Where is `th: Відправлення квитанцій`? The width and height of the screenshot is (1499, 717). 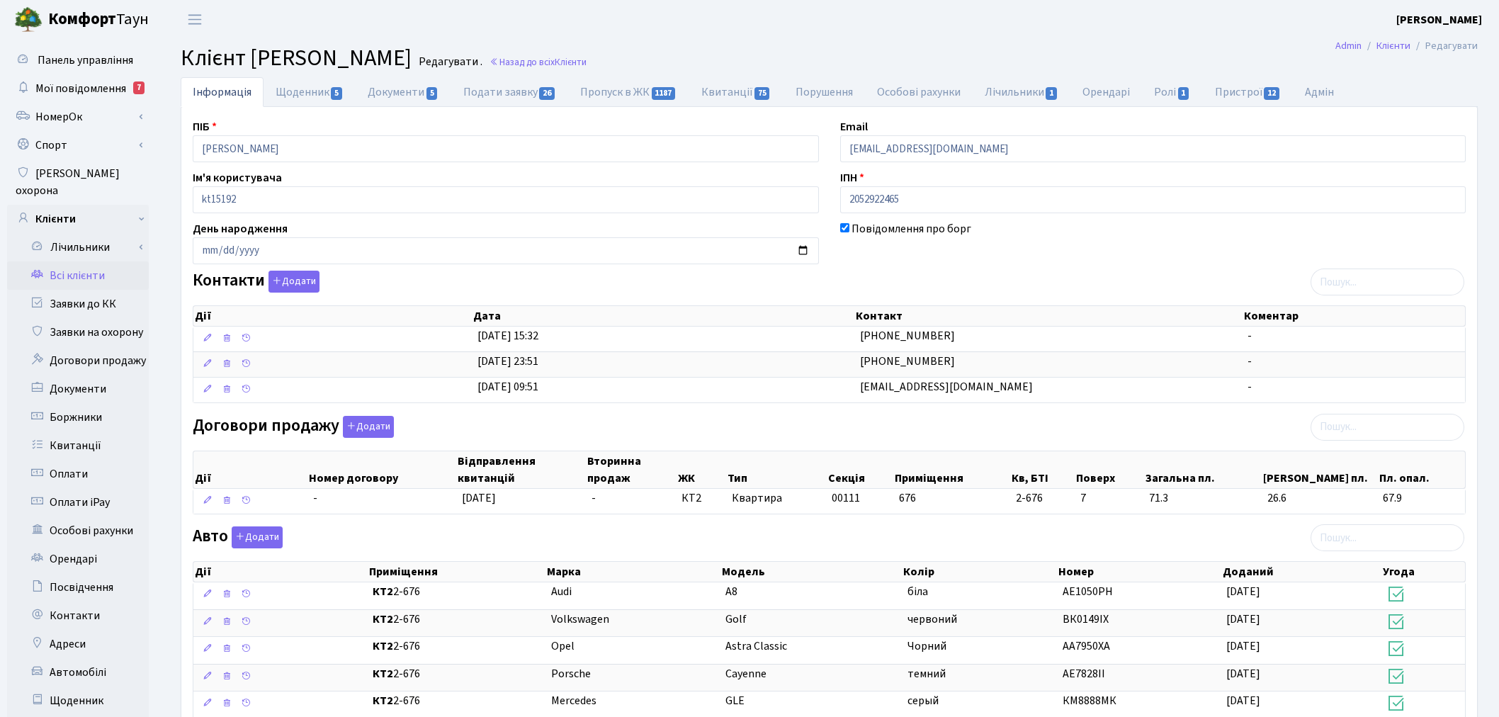
th: Відправлення квитанцій is located at coordinates (521, 470).